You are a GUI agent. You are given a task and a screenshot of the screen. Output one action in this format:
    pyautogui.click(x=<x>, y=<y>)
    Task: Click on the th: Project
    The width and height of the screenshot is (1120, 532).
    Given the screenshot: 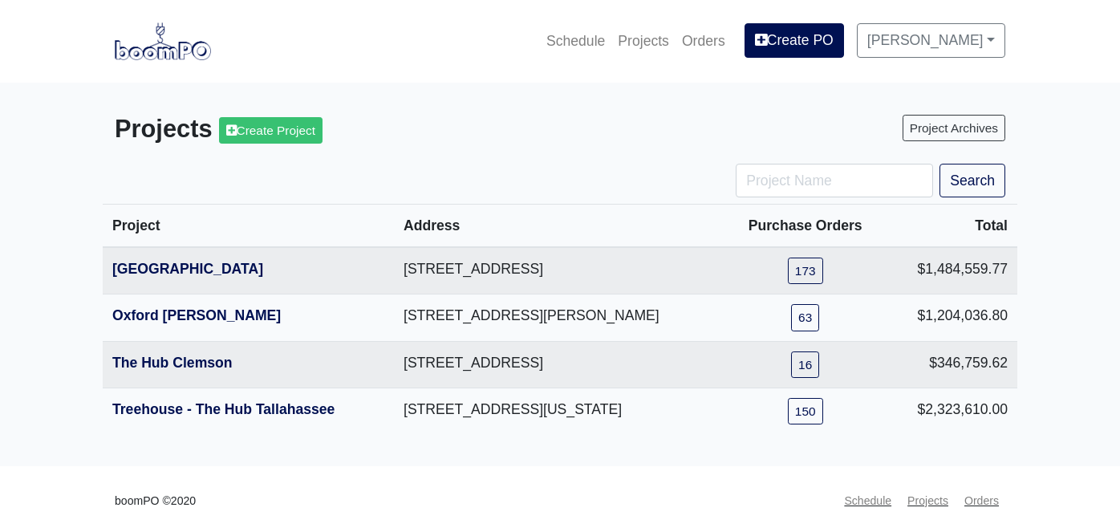 What is the action you would take?
    pyautogui.click(x=248, y=226)
    